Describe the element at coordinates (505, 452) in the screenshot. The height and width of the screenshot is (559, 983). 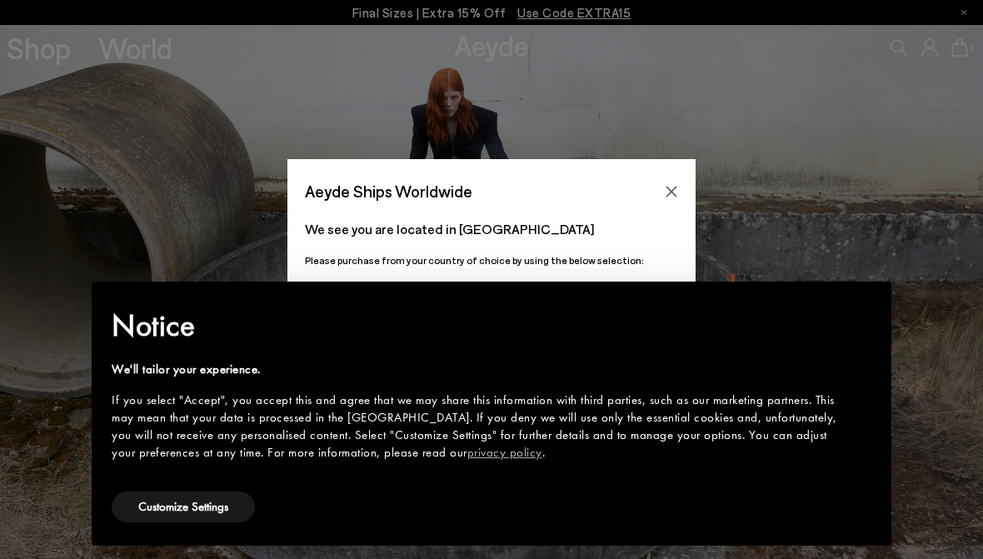
I see `a: privacy policy` at that location.